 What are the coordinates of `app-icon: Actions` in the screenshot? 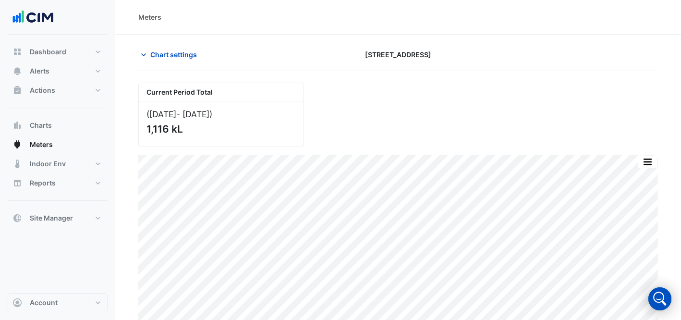 It's located at (17, 90).